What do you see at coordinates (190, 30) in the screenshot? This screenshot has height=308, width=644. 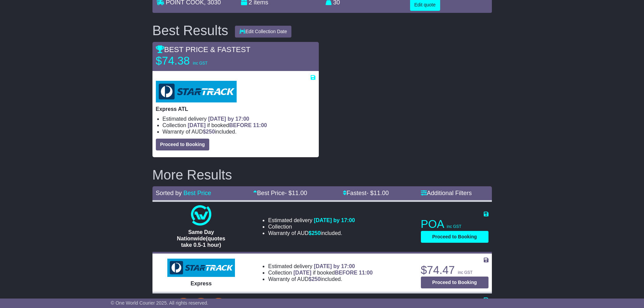 I see `div: Best Results` at bounding box center [190, 30].